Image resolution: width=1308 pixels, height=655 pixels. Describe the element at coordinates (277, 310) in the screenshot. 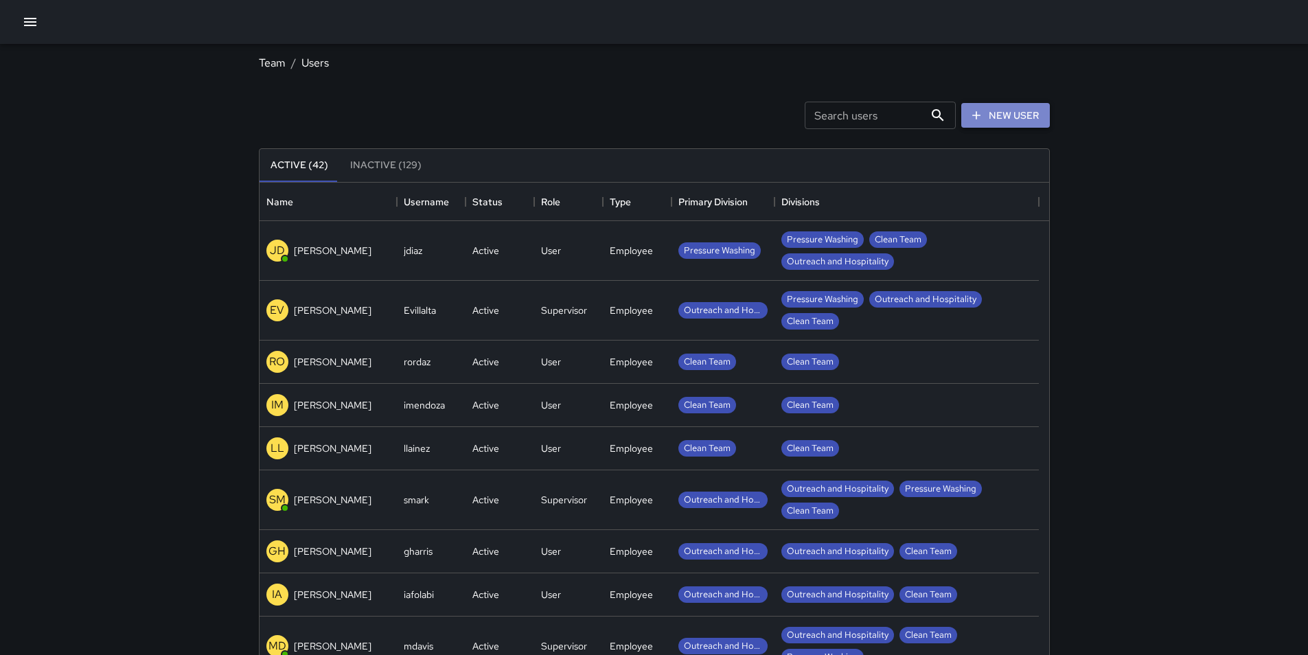

I see `p: EV` at that location.